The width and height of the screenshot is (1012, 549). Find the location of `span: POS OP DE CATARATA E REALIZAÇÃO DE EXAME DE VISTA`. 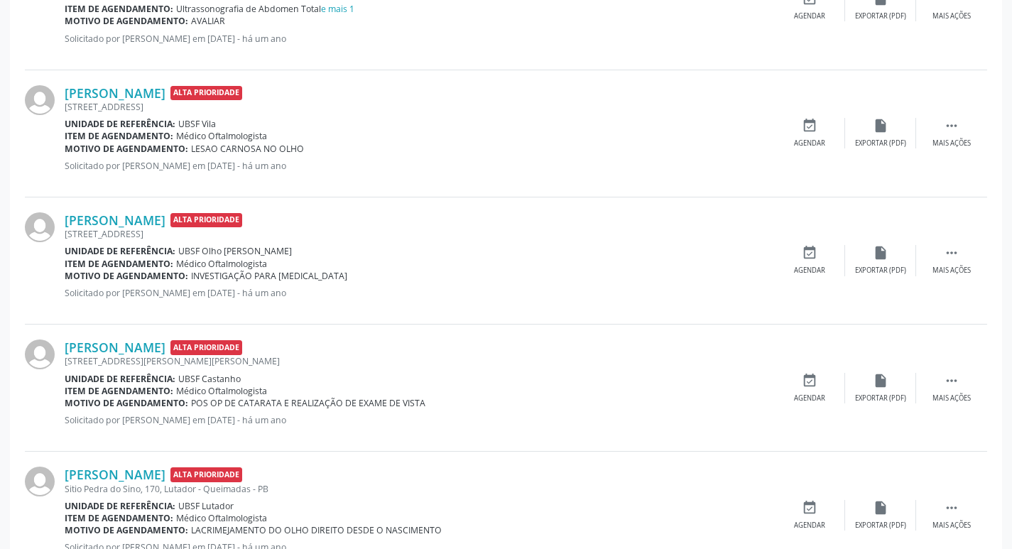

span: POS OP DE CATARATA E REALIZAÇÃO DE EXAME DE VISTA is located at coordinates (308, 403).